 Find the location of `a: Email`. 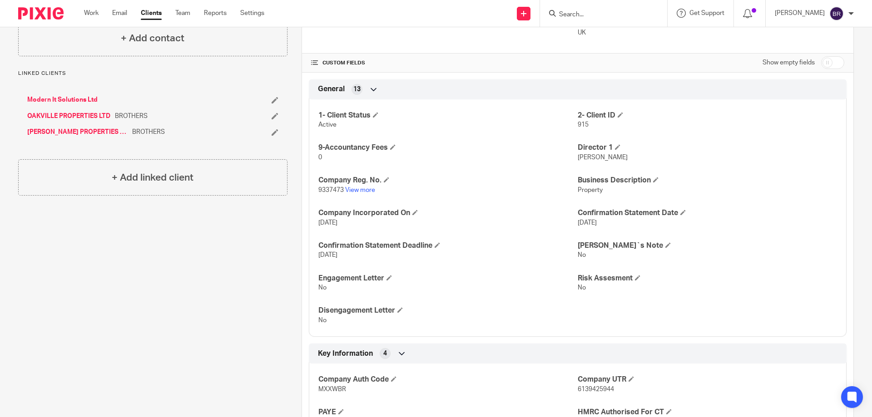

a: Email is located at coordinates (119, 13).